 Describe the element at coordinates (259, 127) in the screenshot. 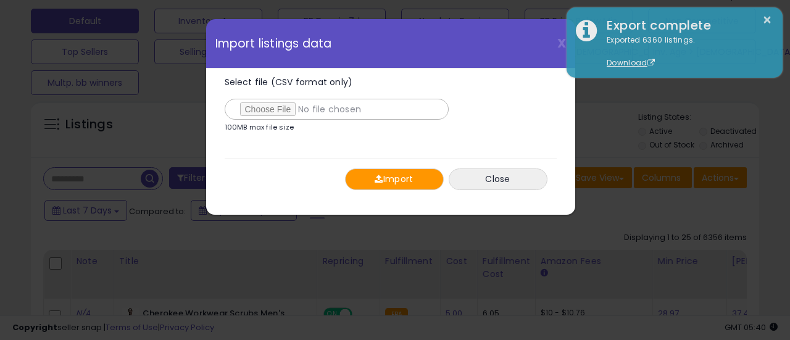

I see `p: 100MB max file size` at that location.